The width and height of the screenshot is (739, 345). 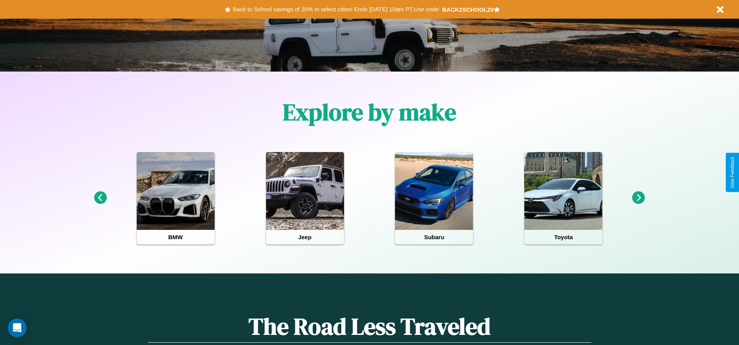 I want to click on h1: Explore by make, so click(x=369, y=112).